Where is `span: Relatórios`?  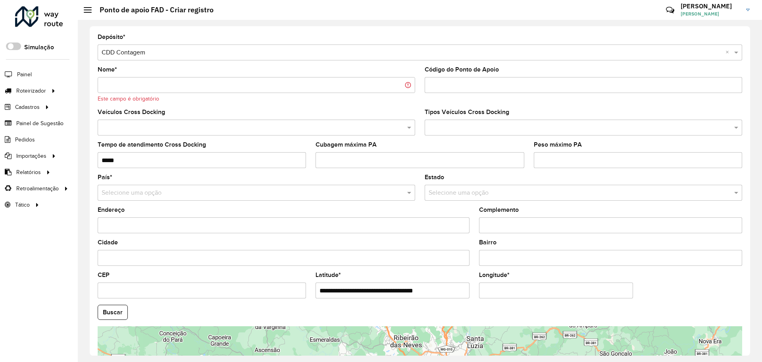 span: Relatórios is located at coordinates (29, 172).